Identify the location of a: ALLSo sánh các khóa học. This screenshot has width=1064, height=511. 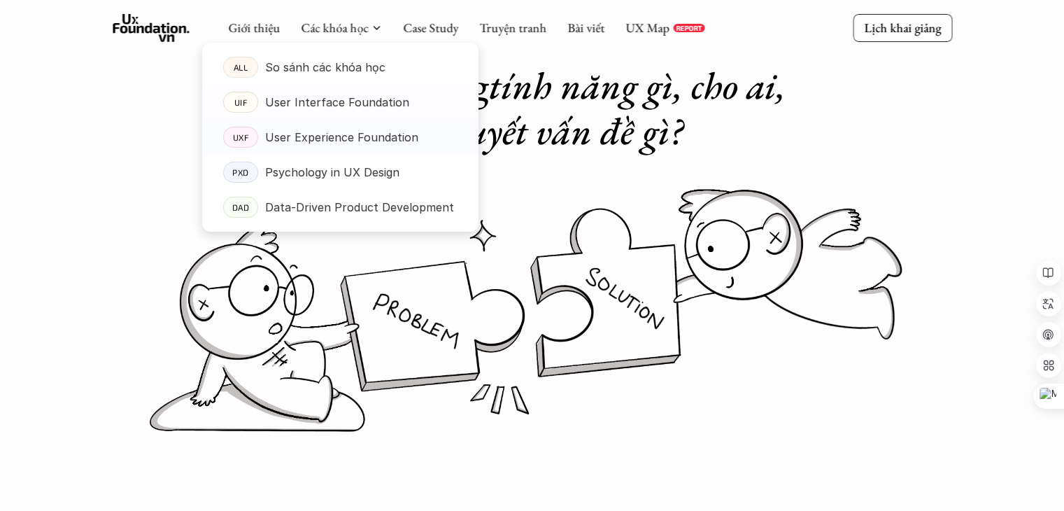
(340, 67).